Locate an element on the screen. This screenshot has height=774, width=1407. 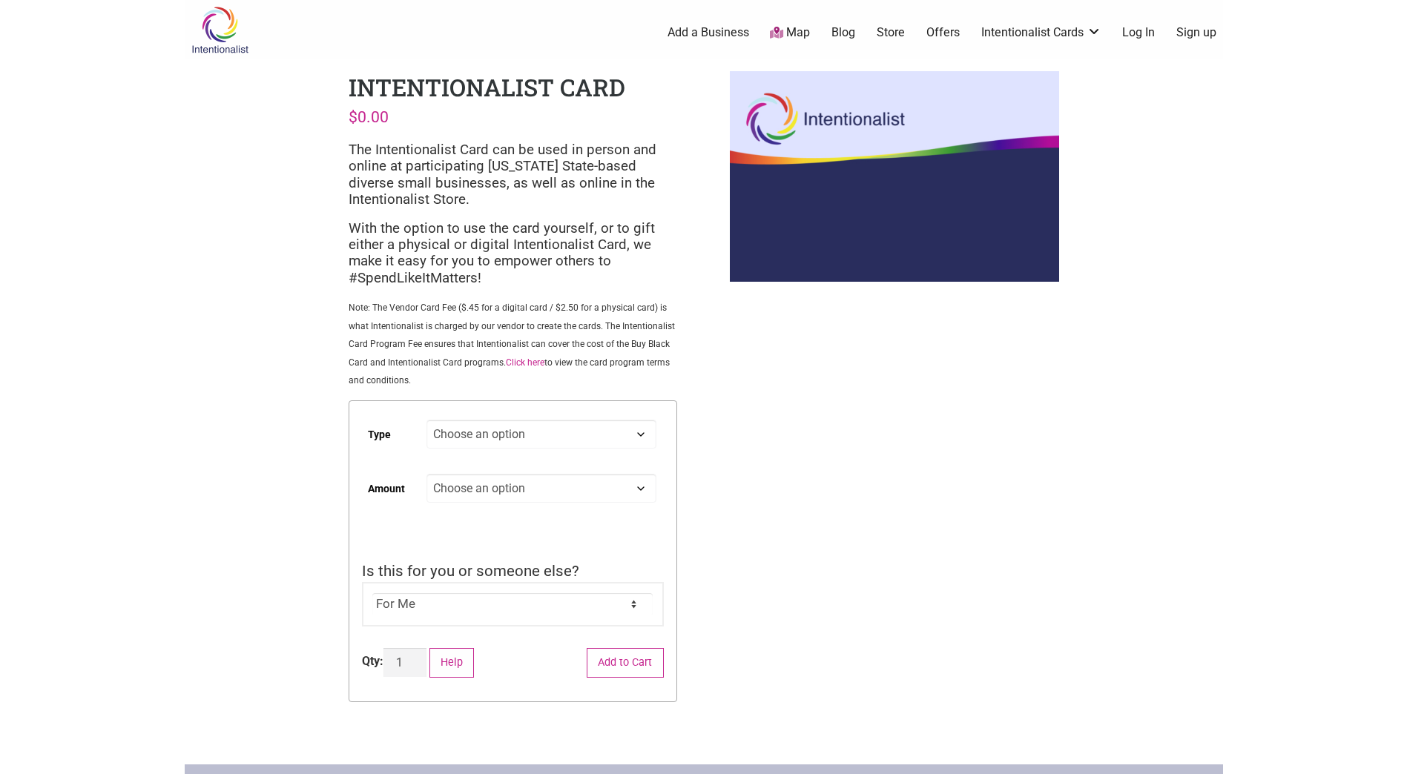
label: Type is located at coordinates (379, 435).